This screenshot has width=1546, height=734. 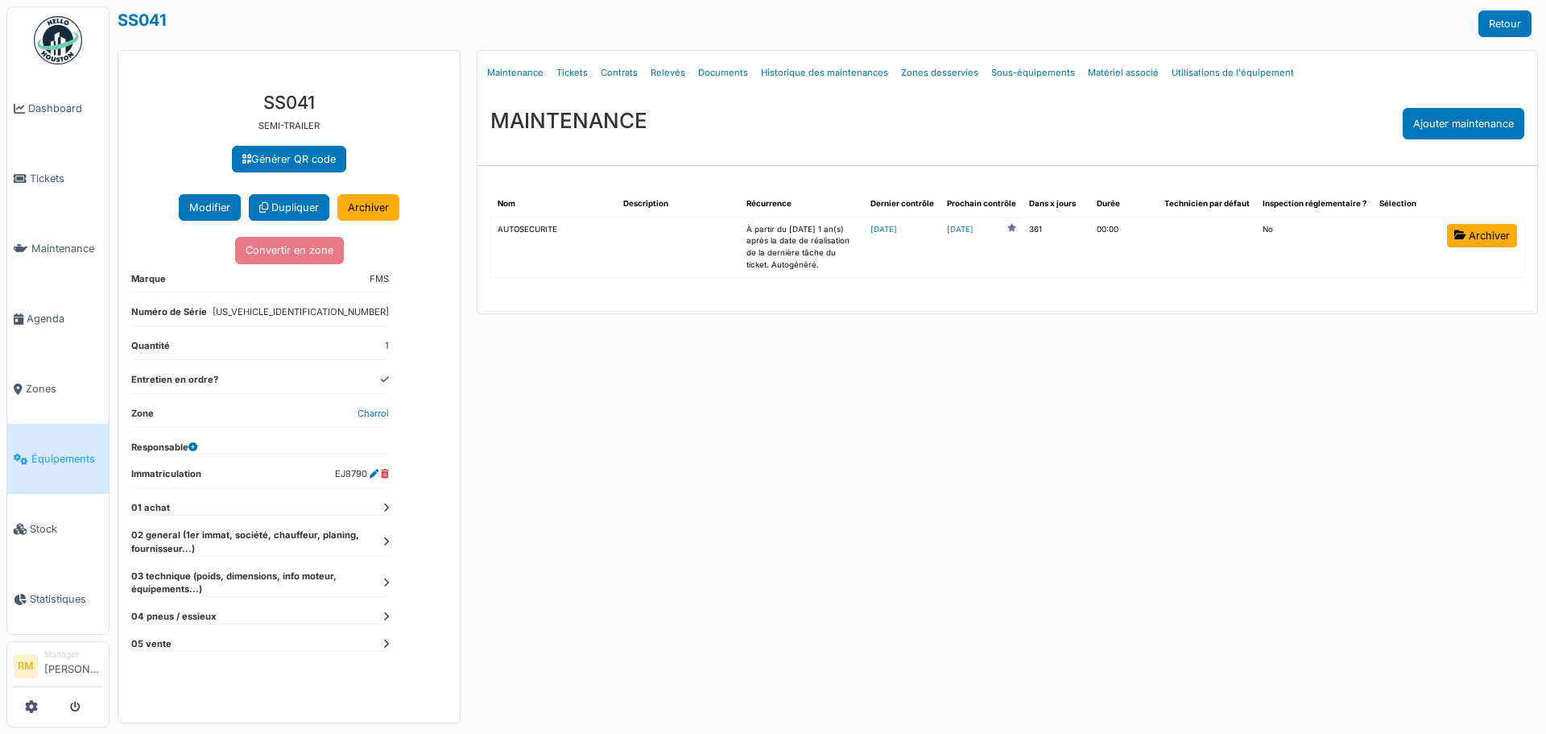 I want to click on dt: Quantité, so click(x=151, y=349).